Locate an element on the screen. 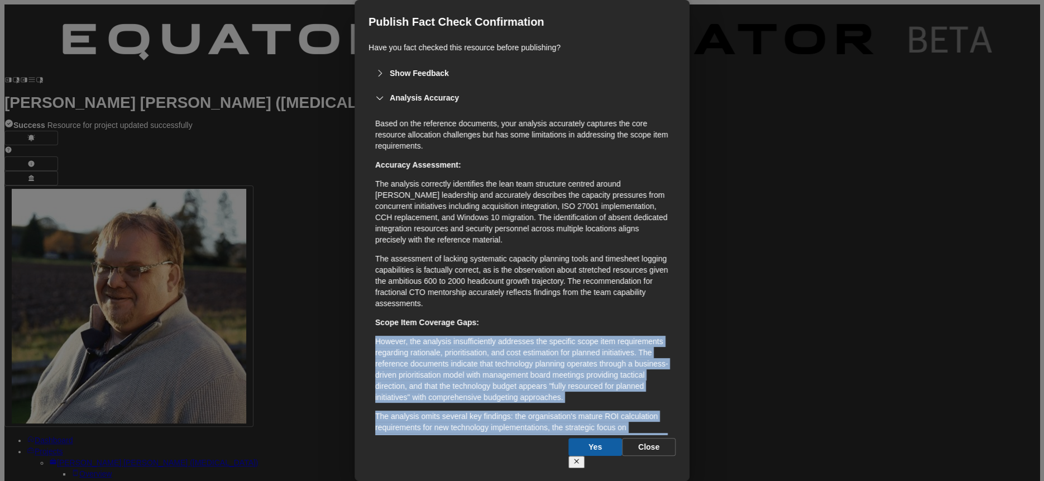 This screenshot has height=481, width=1044. h2: Publish Fact Check Confirmation is located at coordinates (522, 22).